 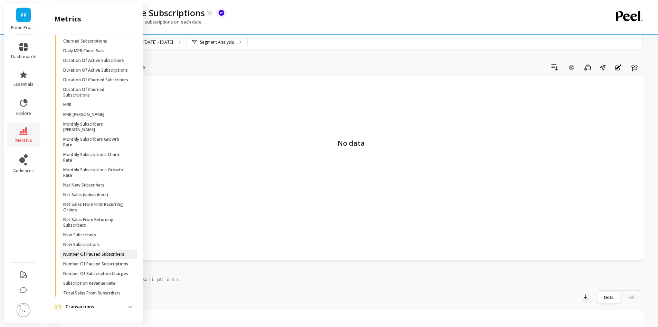 What do you see at coordinates (96, 157) in the screenshot?
I see `p: Monthly Subscriptions Churn Rate` at bounding box center [96, 157].